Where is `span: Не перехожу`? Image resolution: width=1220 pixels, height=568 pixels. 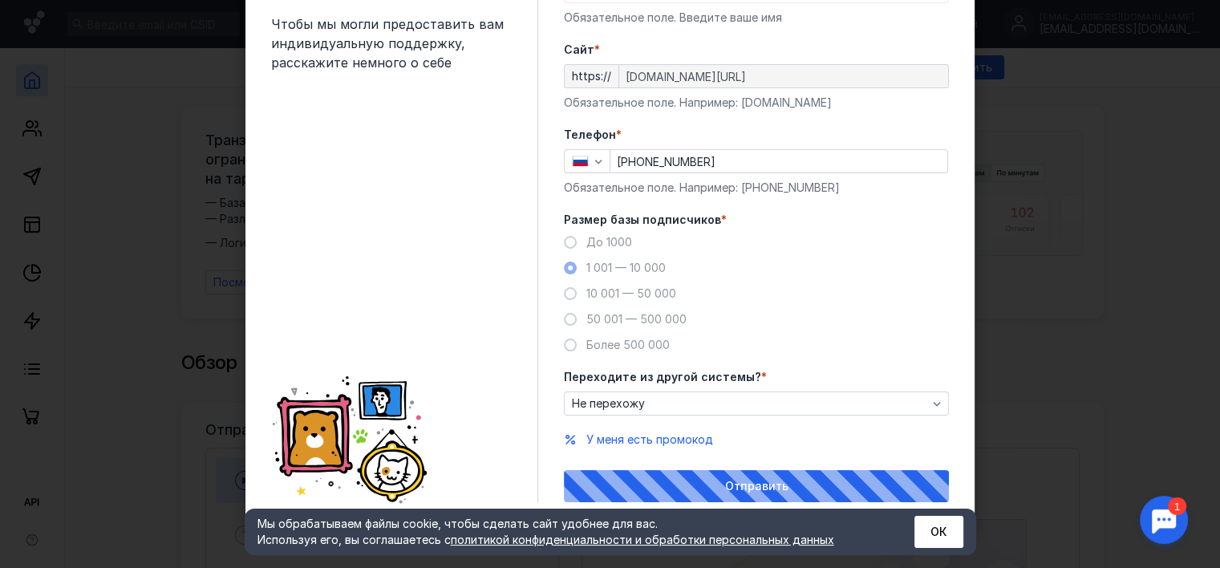
span: Не перехожу is located at coordinates (608, 403).